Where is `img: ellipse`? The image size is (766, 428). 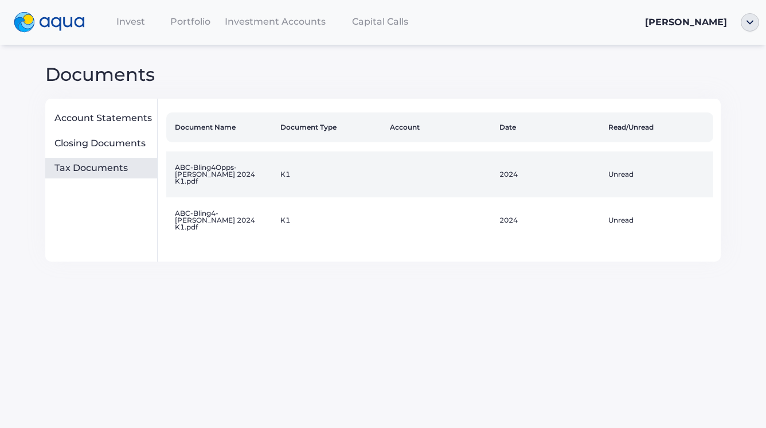
img: ellipse is located at coordinates (750, 22).